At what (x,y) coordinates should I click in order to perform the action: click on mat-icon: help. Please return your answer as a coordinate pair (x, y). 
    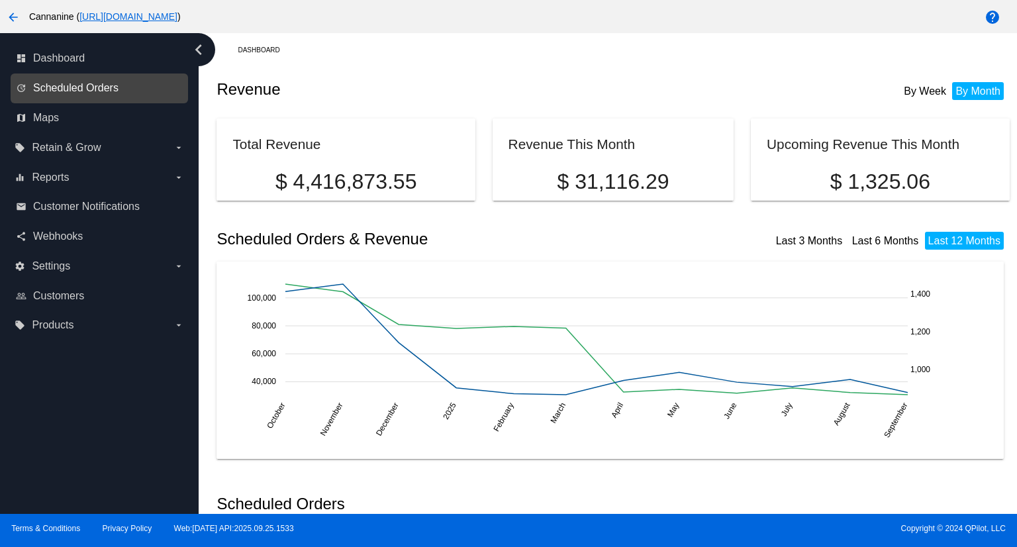
    Looking at the image, I should click on (993, 17).